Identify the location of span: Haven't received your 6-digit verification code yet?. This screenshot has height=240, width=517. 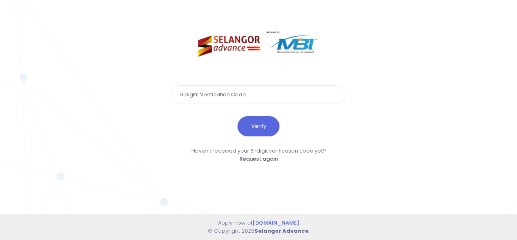
(259, 150).